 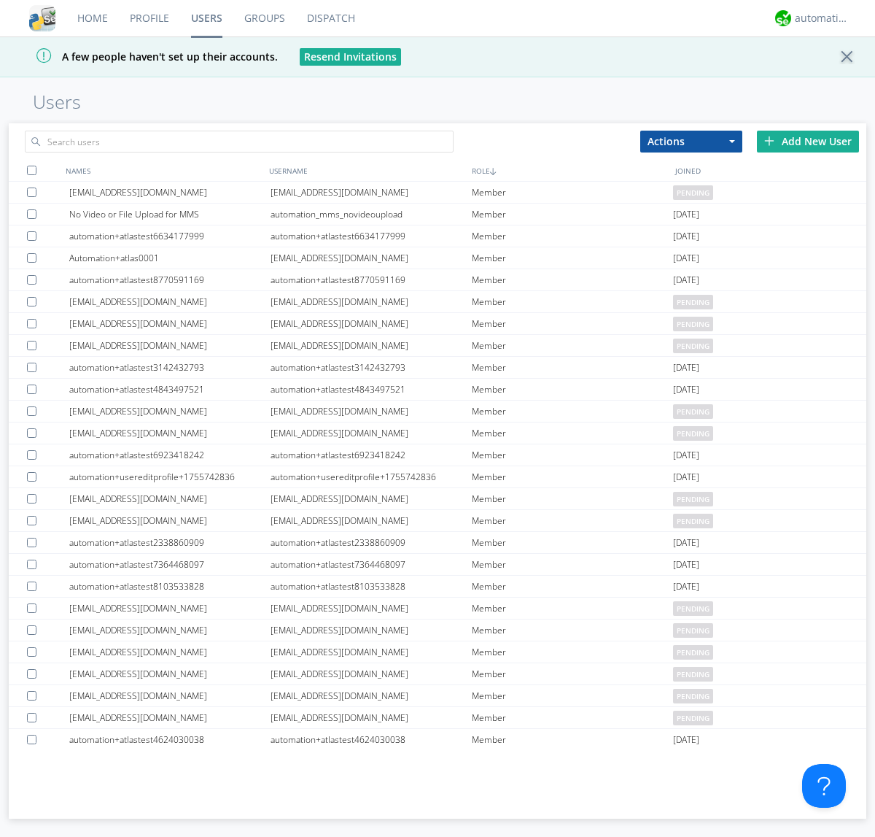 I want to click on div: Add New User, so click(x=808, y=142).